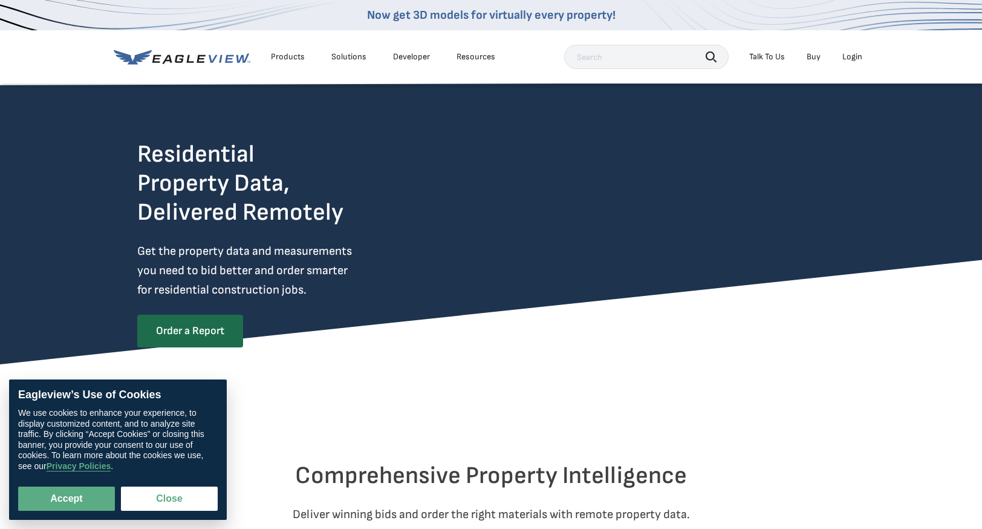 This screenshot has height=529, width=982. I want to click on a: Now get 3D models for virtually every property!, so click(491, 15).